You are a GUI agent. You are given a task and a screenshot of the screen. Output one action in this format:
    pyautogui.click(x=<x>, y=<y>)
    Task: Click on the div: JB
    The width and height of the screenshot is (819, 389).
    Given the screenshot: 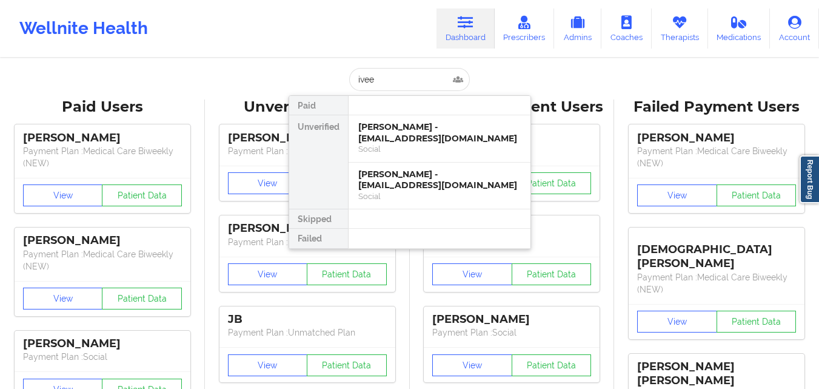 What is the action you would take?
    pyautogui.click(x=307, y=319)
    